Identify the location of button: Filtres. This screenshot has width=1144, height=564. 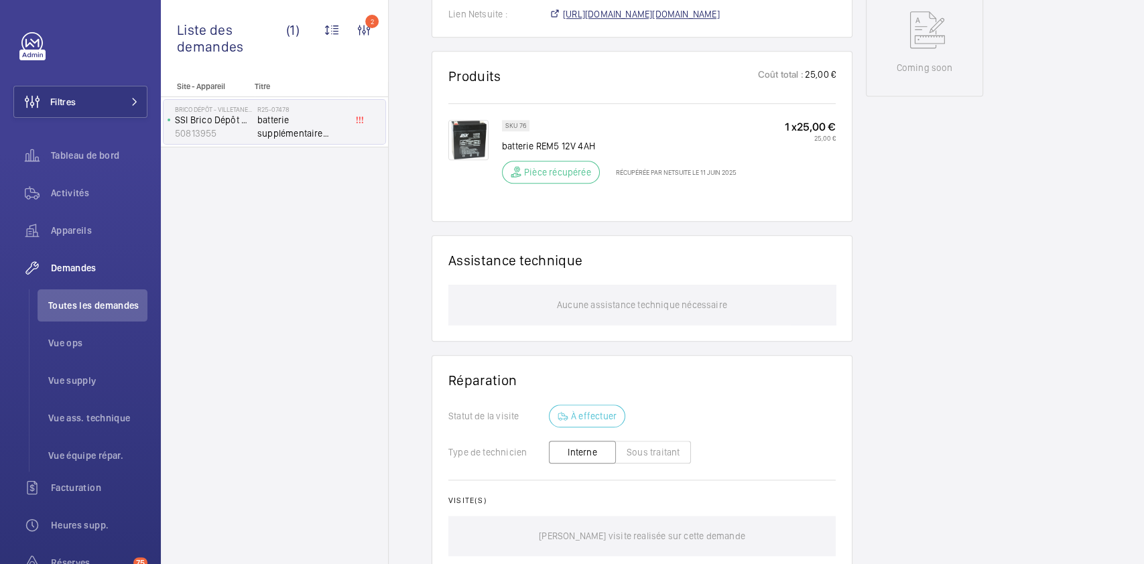
(80, 102).